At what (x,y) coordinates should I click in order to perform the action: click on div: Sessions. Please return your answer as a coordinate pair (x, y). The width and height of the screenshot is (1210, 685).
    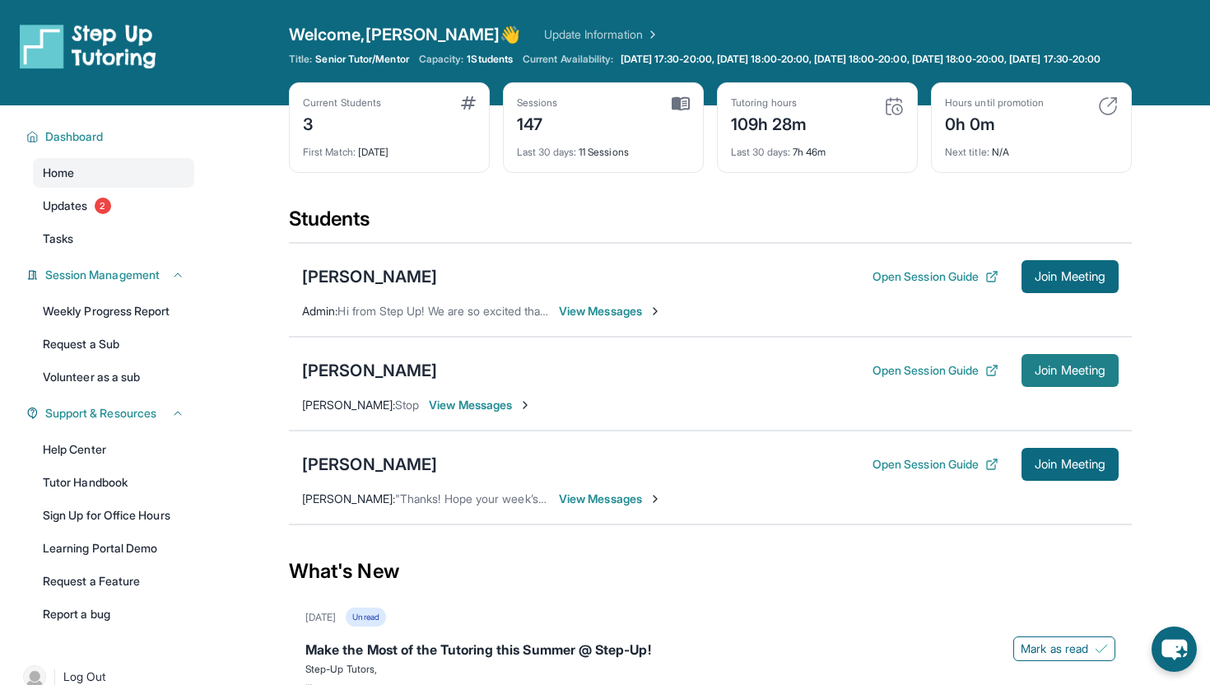
    Looking at the image, I should click on (538, 103).